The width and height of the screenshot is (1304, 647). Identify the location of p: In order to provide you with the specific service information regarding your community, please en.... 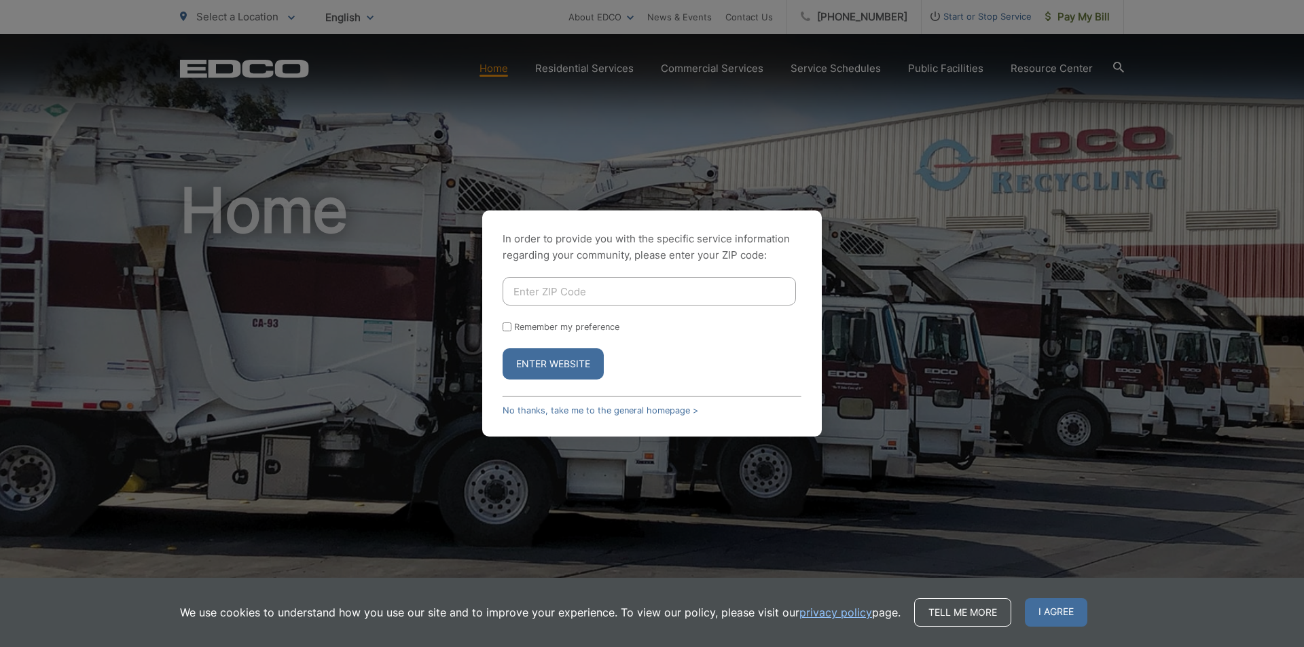
(652, 247).